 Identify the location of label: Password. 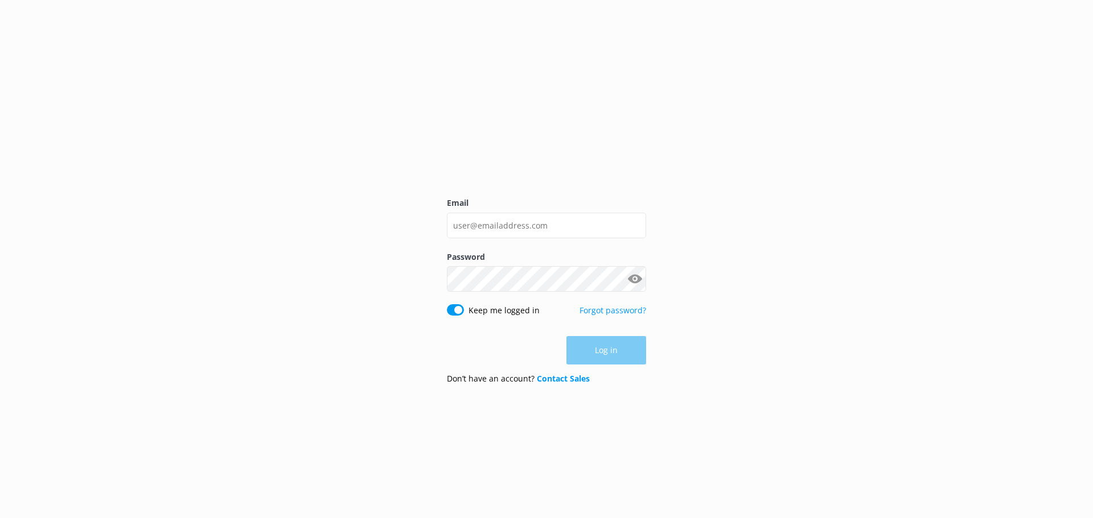
(546, 257).